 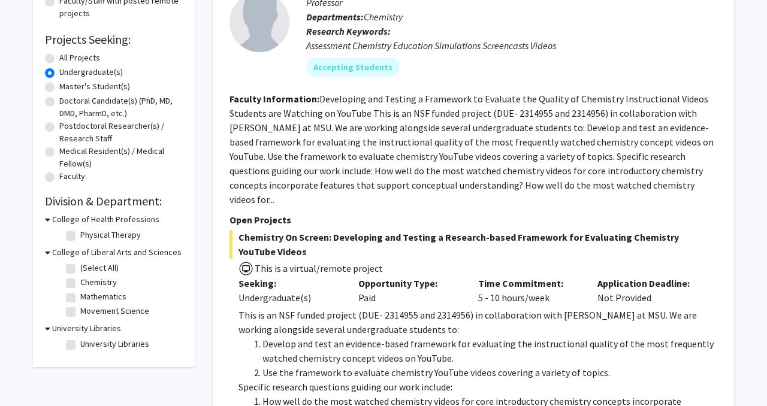 What do you see at coordinates (99, 268) in the screenshot?
I see `label: (Select All)` at bounding box center [99, 268].